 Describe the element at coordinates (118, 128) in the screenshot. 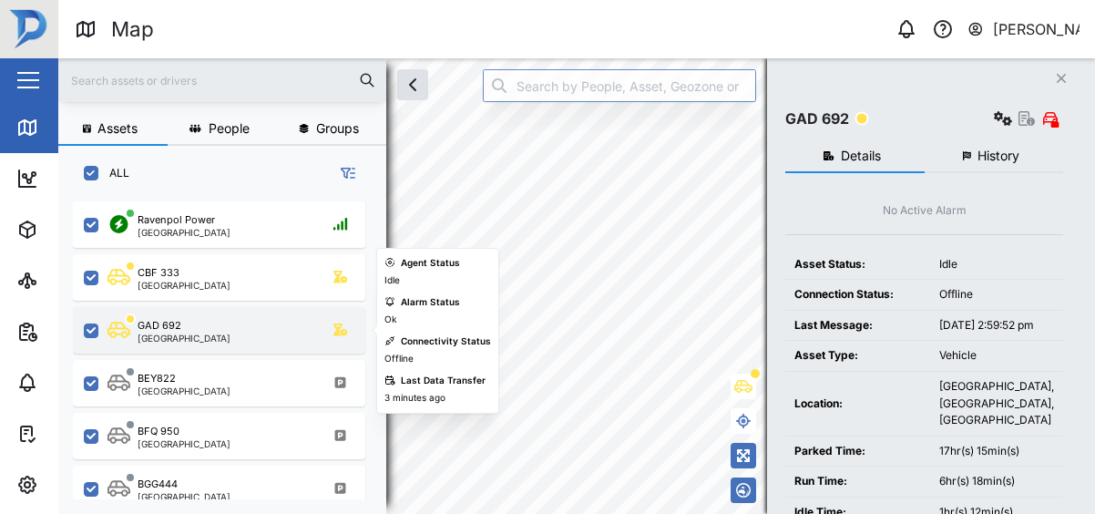

I see `span: Assets` at that location.